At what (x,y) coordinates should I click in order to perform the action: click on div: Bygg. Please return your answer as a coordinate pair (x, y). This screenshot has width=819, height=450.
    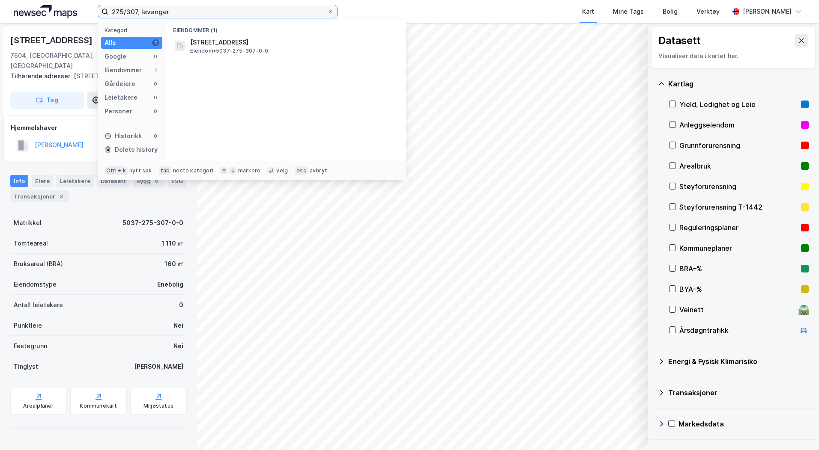
    Looking at the image, I should click on (149, 181).